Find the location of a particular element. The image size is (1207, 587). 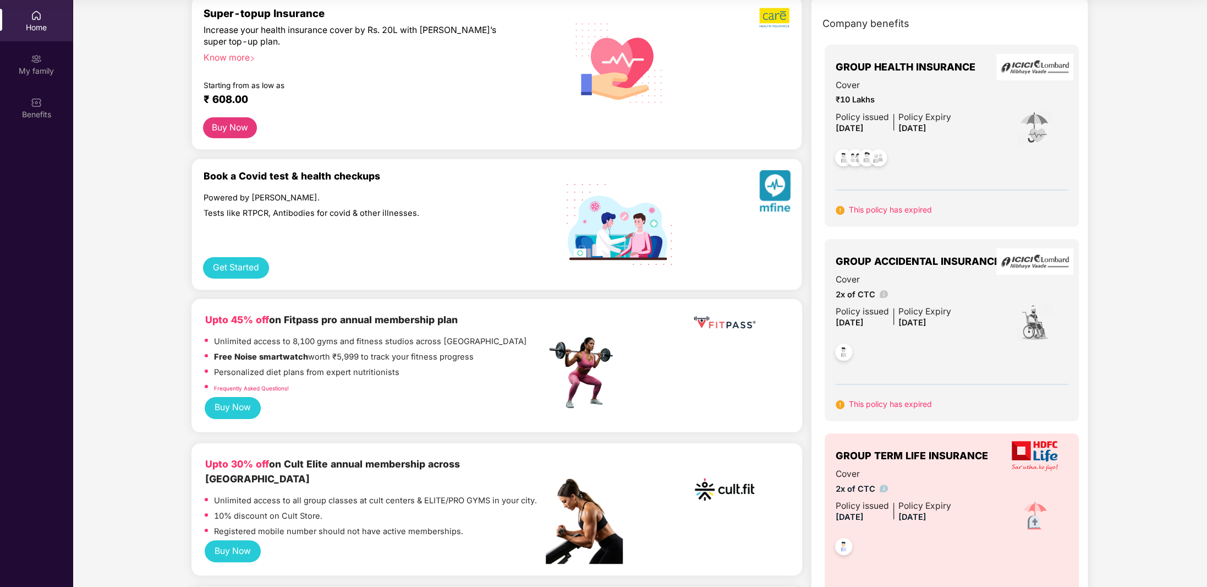

img: svg+xml;base64,PHN2ZyBpZD0iQmVuZWZpdHMiIHhtbG5zPSJodHRwOi8vd3d3LnczLm9yZy8yMDAwL3N2ZyIgd2lkdGg9Ij... is located at coordinates (36, 102).